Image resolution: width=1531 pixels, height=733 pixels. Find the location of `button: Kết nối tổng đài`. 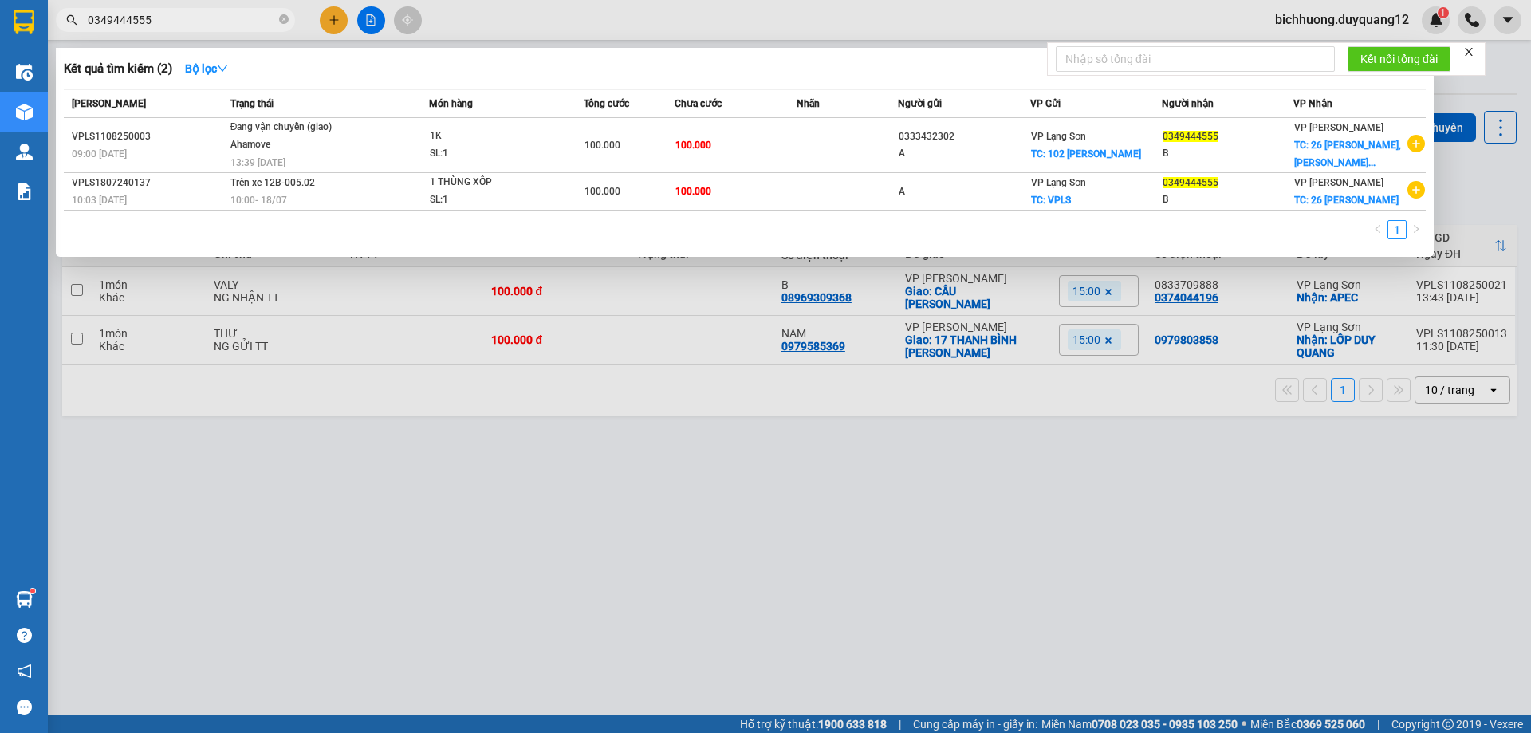

button: Kết nối tổng đài is located at coordinates (1399, 59).